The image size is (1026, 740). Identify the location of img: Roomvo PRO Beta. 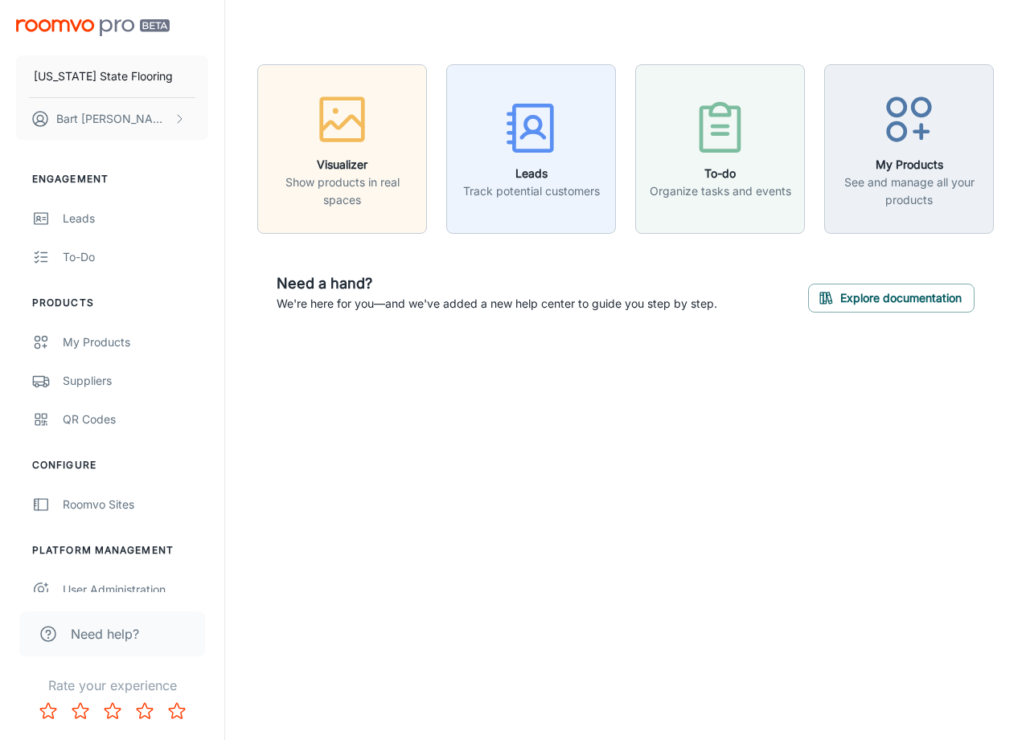
(92, 27).